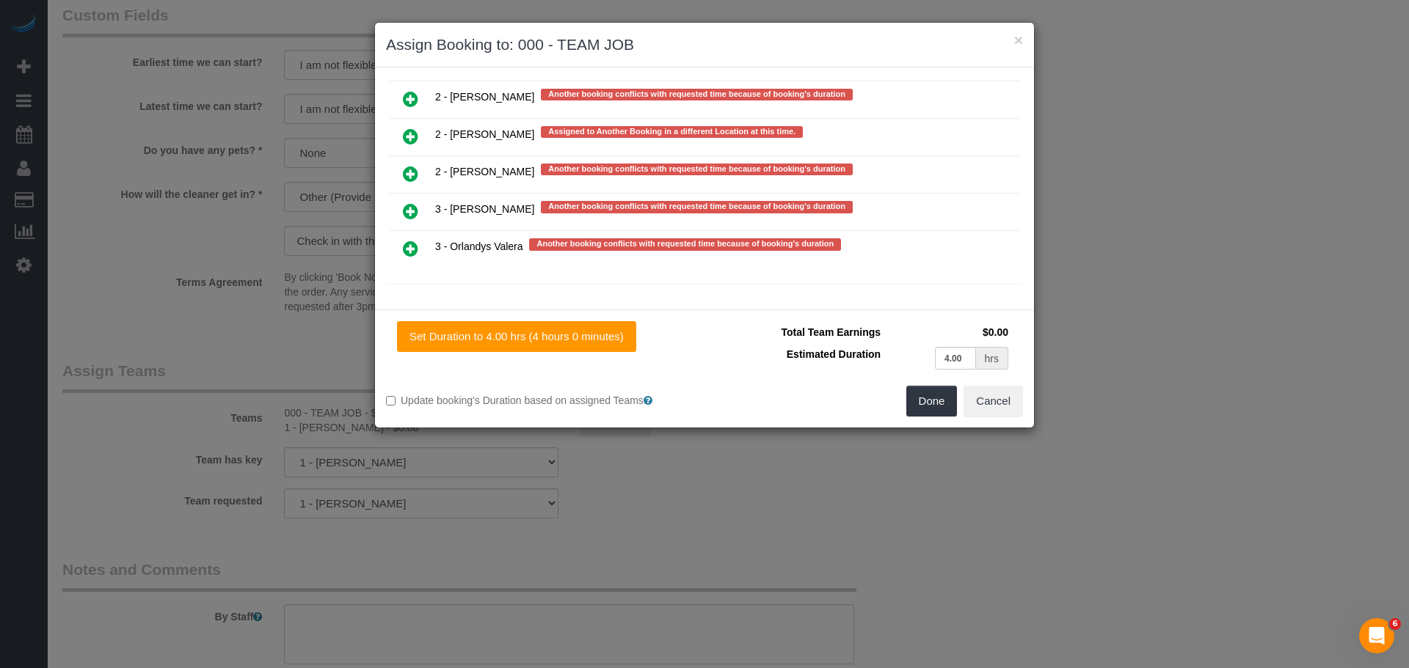 This screenshot has width=1409, height=668. I want to click on button: Set Duration to 4.00 hrs (4 hours 0 minutes), so click(516, 337).